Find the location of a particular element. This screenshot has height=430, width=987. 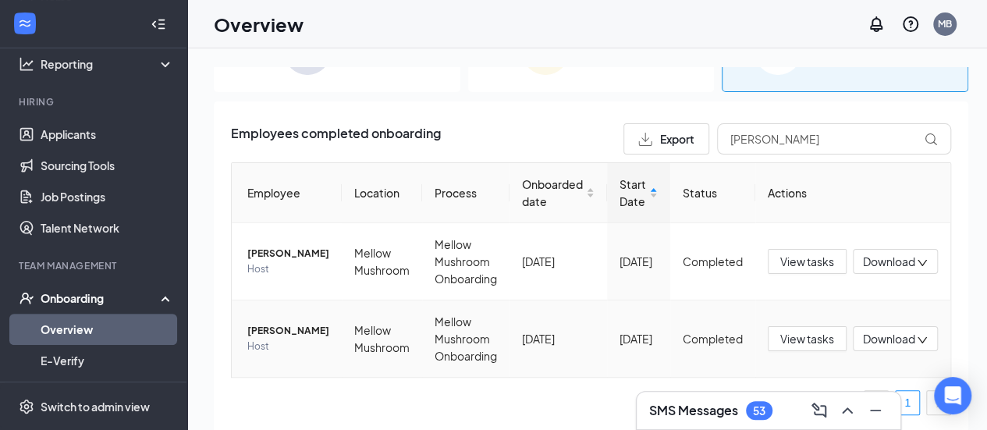

a: Applicants is located at coordinates (107, 134).